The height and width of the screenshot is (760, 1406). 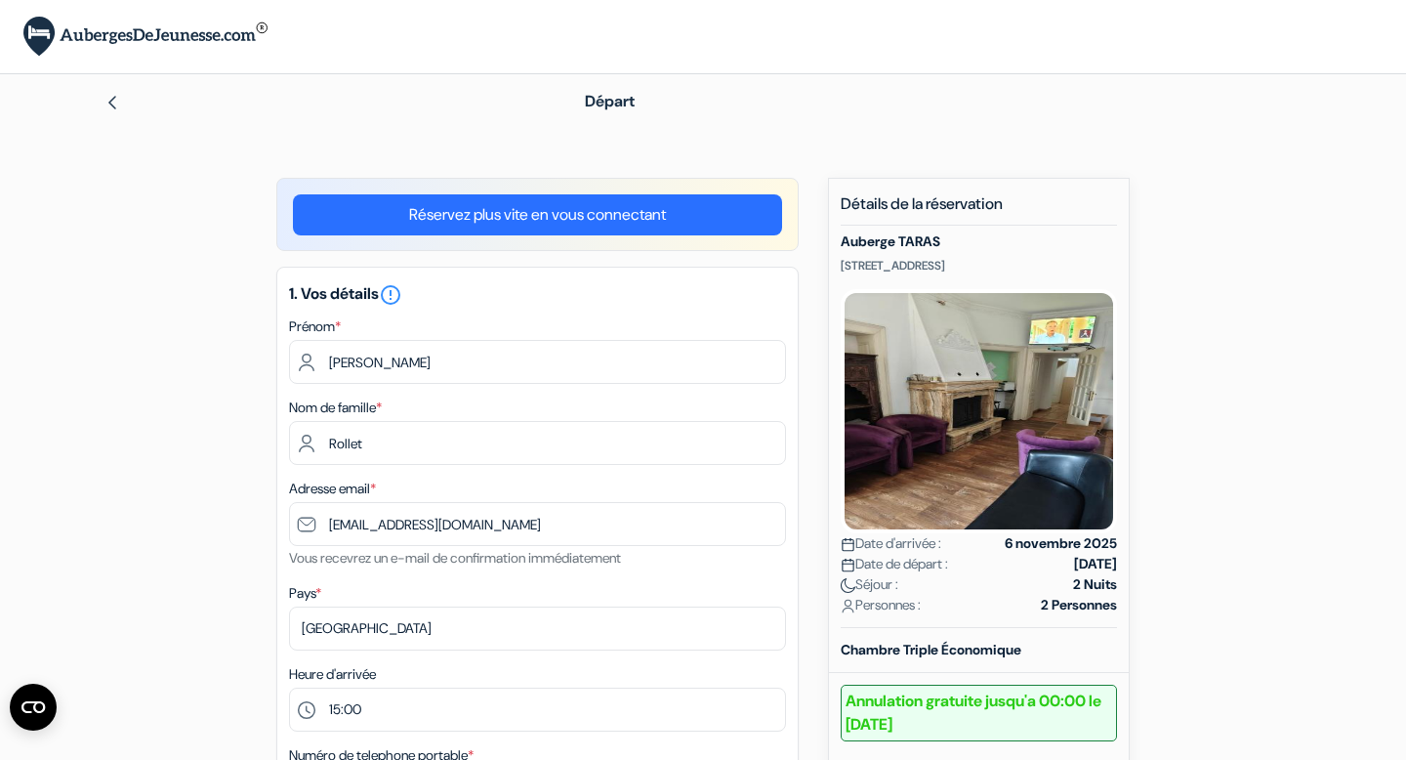 I want to click on img: left_arrow.svg, so click(x=112, y=103).